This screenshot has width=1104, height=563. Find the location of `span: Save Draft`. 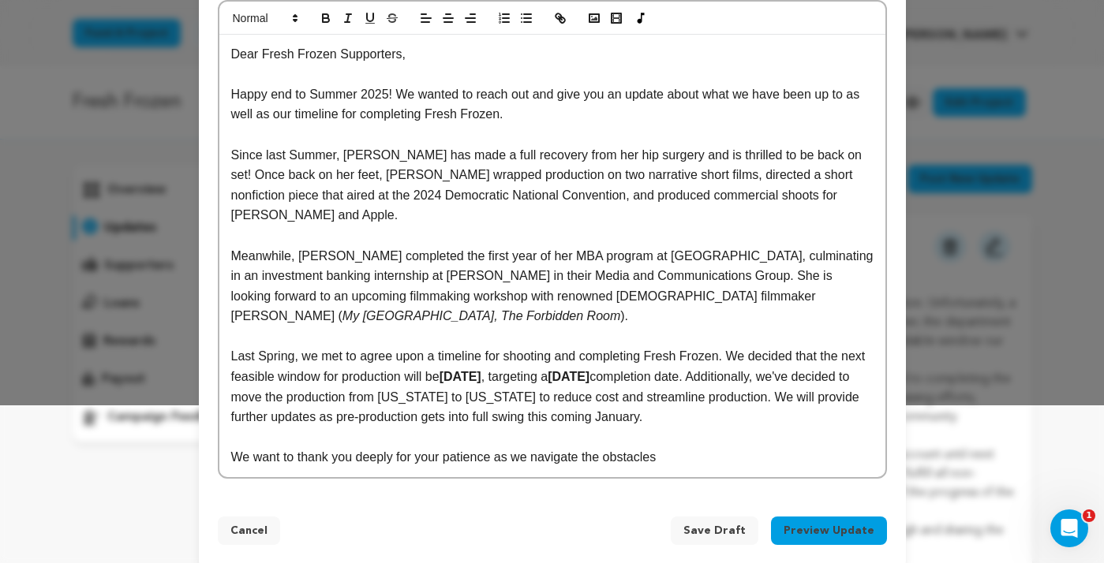

span: Save Draft is located at coordinates (714, 531).